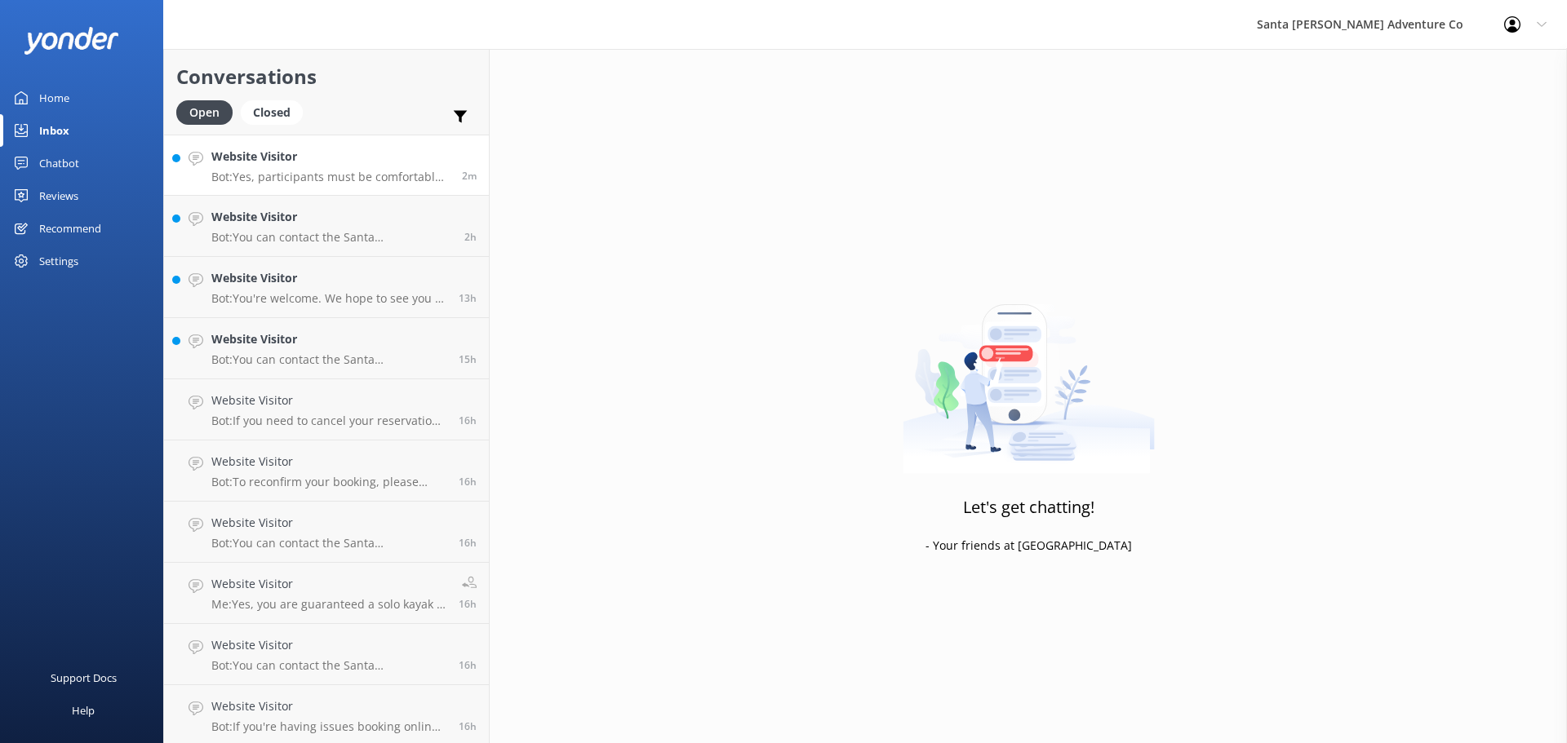 This screenshot has height=743, width=1567. I want to click on span: 04:32pm 11-Aug-2025 (UTC -07:00) America/Tijuana, so click(468, 481).